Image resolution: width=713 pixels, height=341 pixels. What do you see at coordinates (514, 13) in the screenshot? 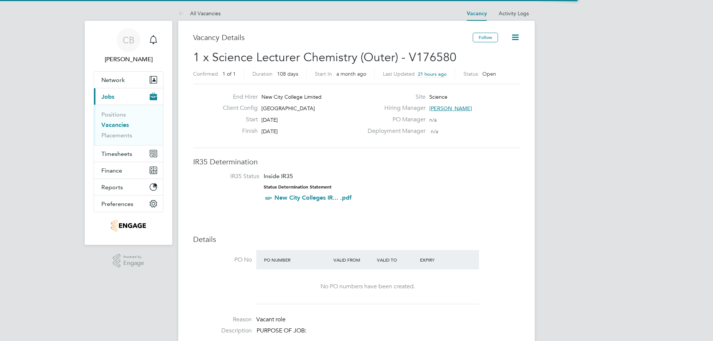
I see `a: Activity Logs` at bounding box center [514, 13].